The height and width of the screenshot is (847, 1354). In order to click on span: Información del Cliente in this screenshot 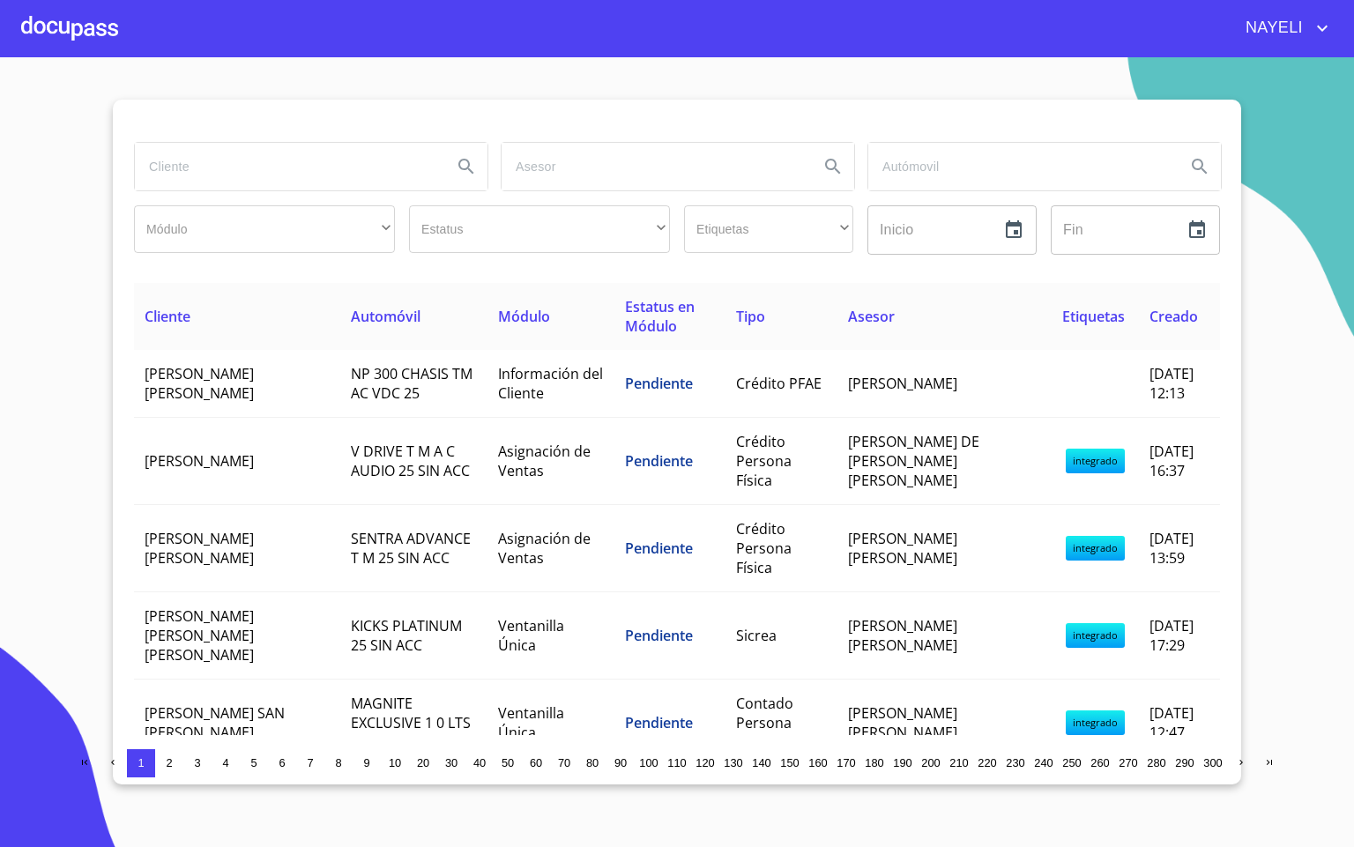, I will do `click(550, 383)`.